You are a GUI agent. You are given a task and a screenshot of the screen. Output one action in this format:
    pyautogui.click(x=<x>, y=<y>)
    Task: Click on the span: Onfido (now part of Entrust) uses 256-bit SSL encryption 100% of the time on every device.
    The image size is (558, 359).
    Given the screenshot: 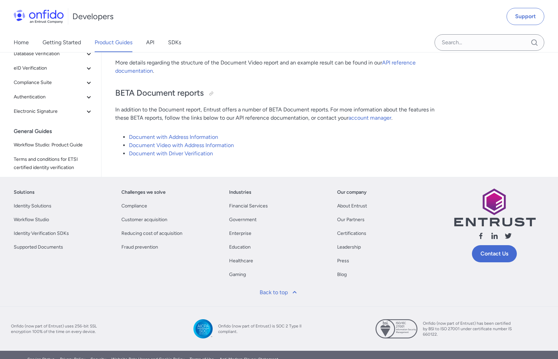 What is the action you would take?
    pyautogui.click(x=56, y=329)
    